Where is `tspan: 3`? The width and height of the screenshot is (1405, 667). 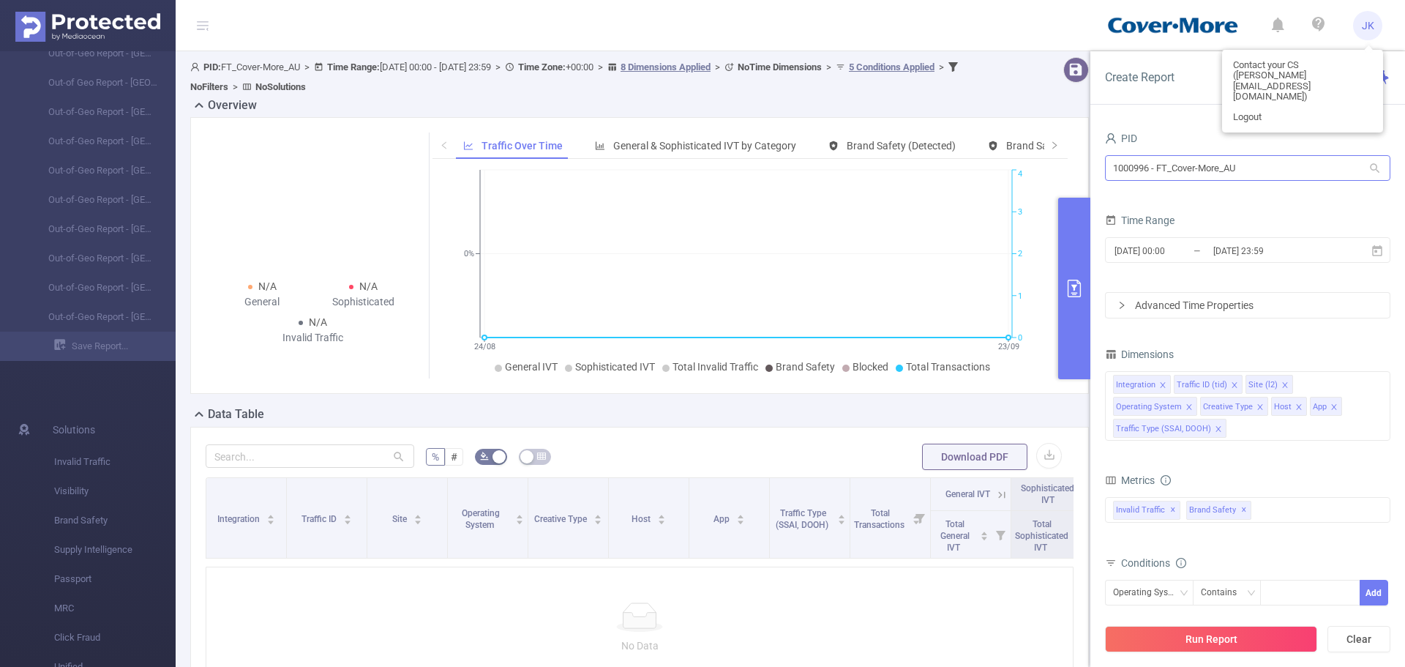
tspan: 3 is located at coordinates (1020, 212).